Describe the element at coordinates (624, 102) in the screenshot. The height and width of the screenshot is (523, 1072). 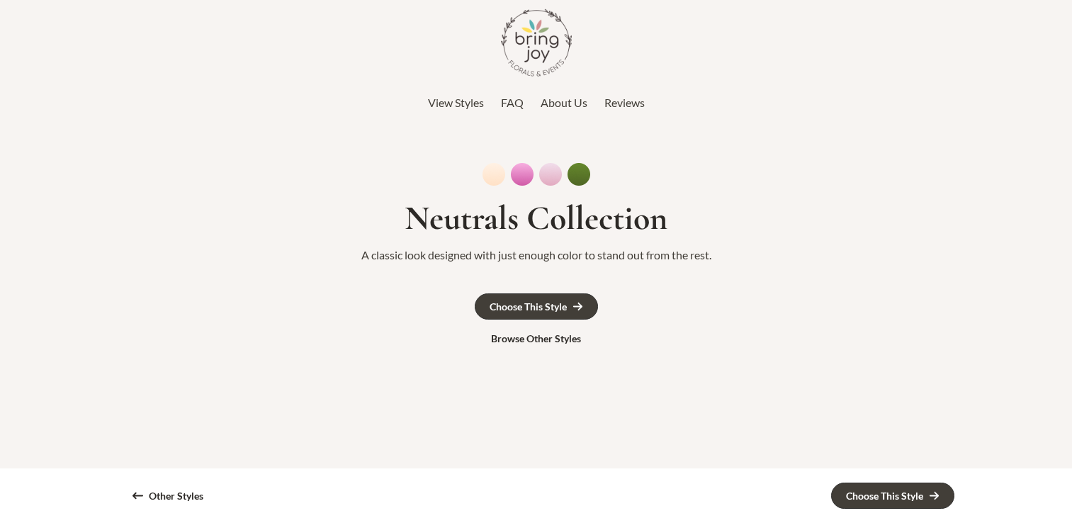
I see `span: Reviews` at that location.